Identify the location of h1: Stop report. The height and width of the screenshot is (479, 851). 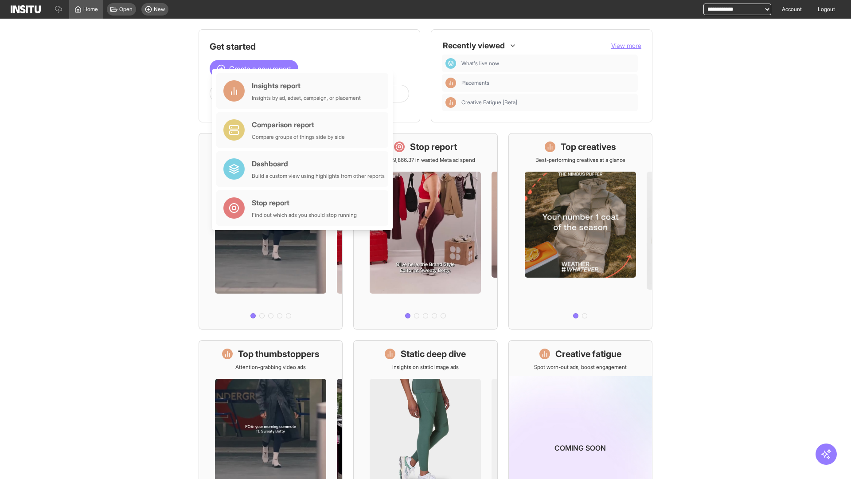
(433, 147).